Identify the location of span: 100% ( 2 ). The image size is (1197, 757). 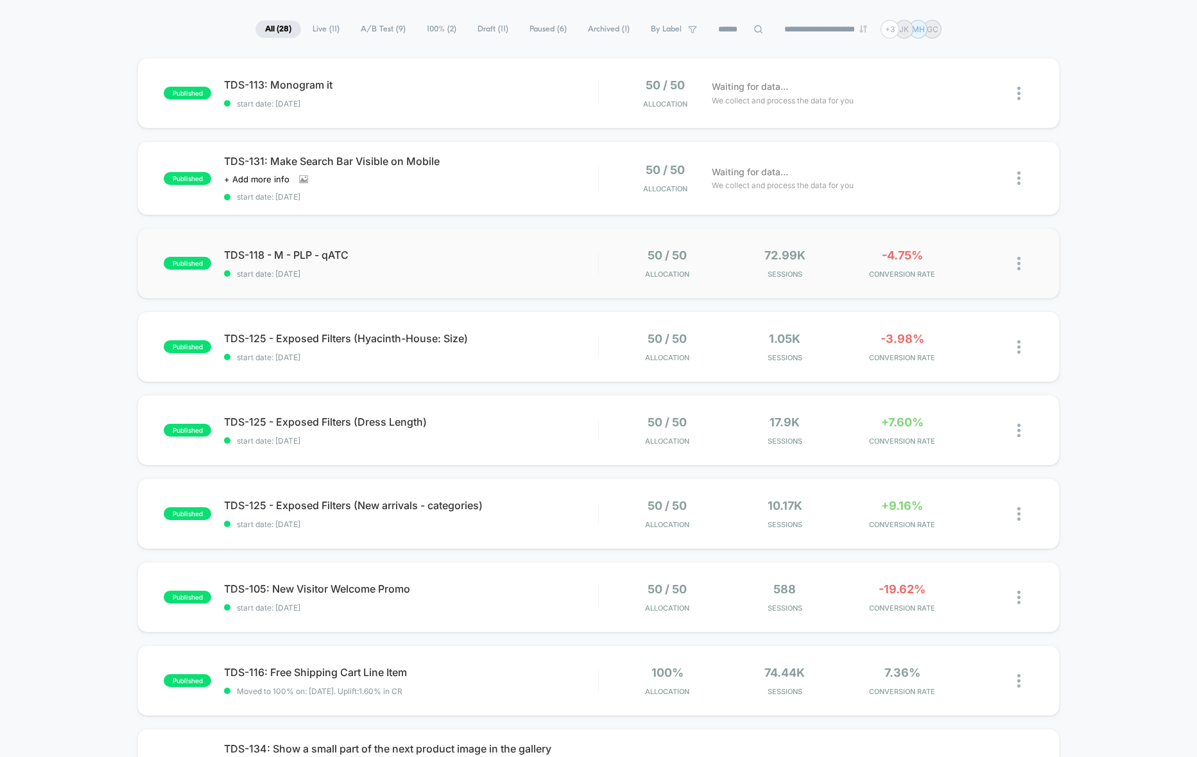
(442, 29).